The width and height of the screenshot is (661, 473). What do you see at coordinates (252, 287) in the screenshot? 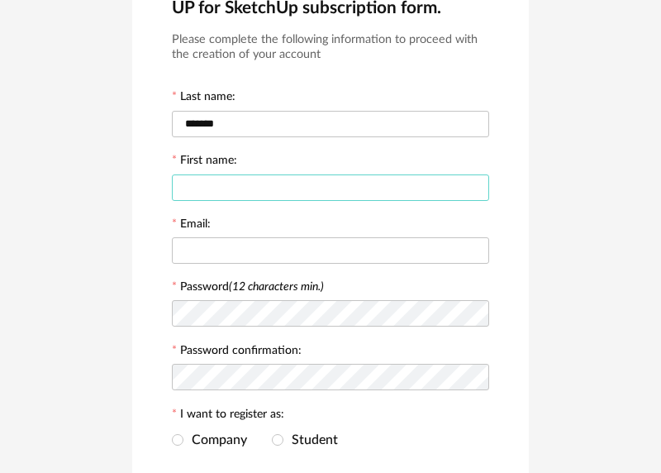
I see `label: Password` at bounding box center [252, 287].